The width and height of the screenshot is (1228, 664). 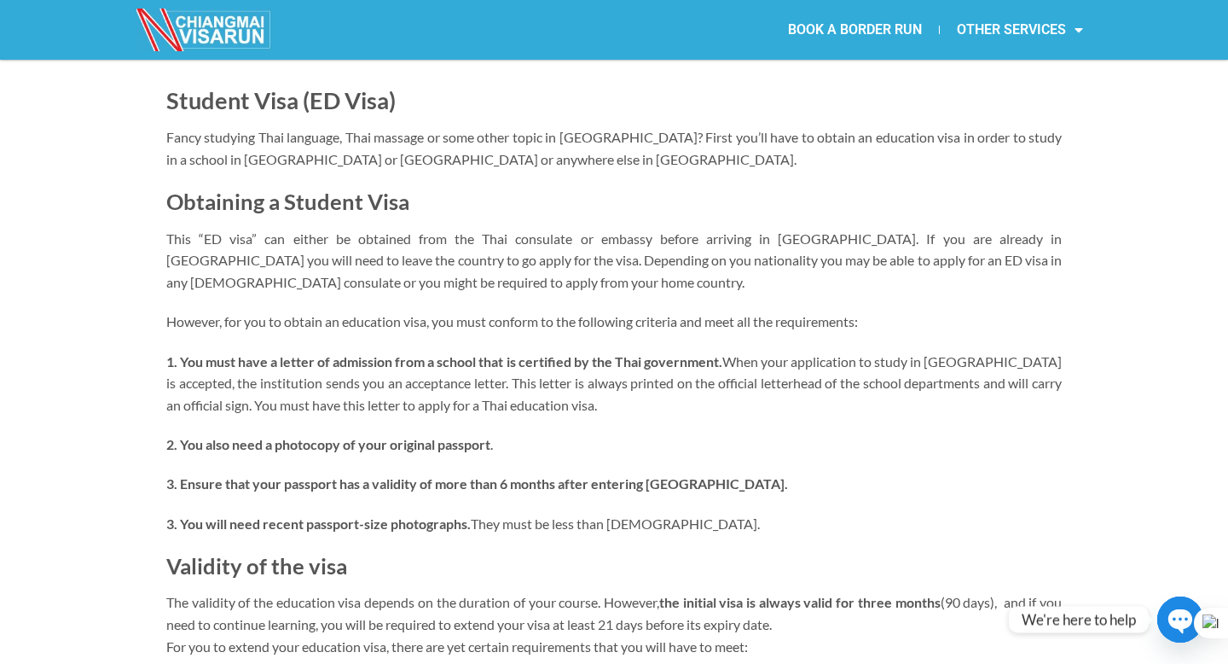 I want to click on h1: Student Visa (ED Visa), so click(x=614, y=100).